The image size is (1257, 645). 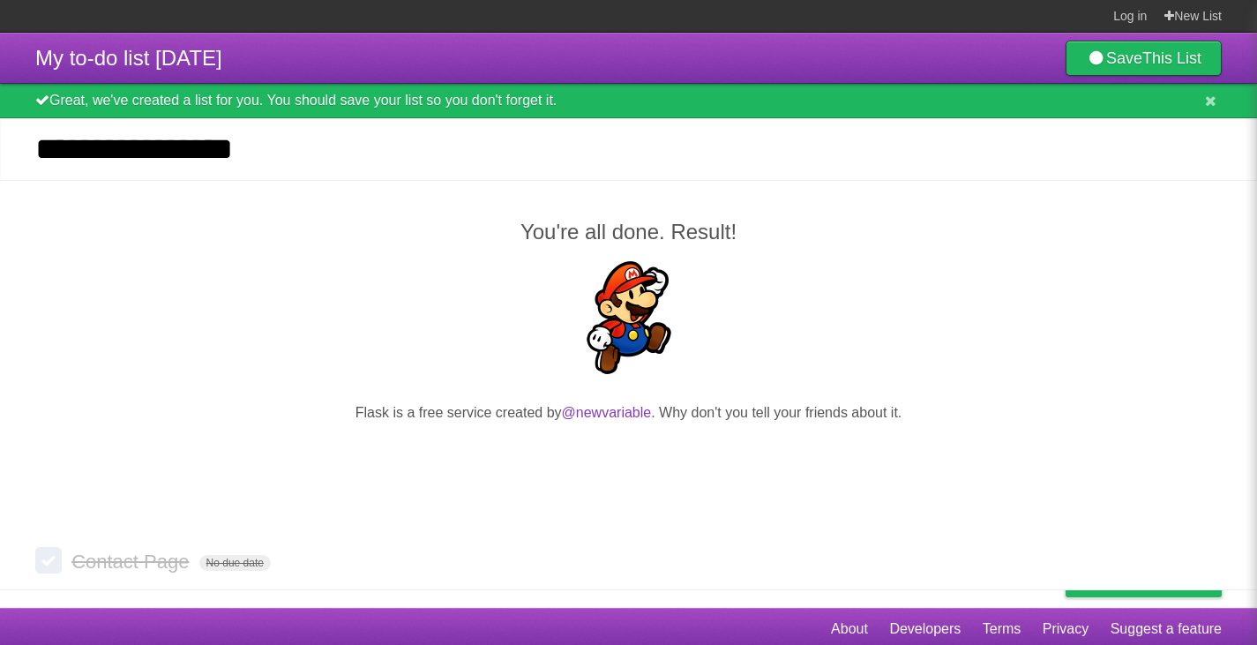 I want to click on span: Buy me a coffee, so click(x=1157, y=580).